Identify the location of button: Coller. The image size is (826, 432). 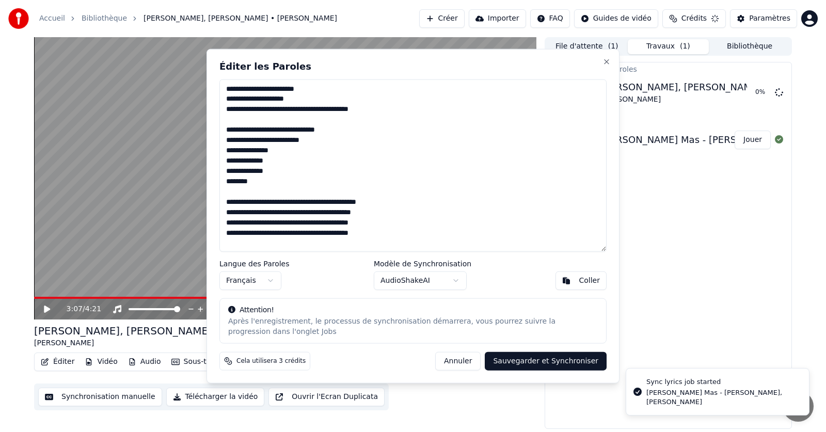
(581, 281).